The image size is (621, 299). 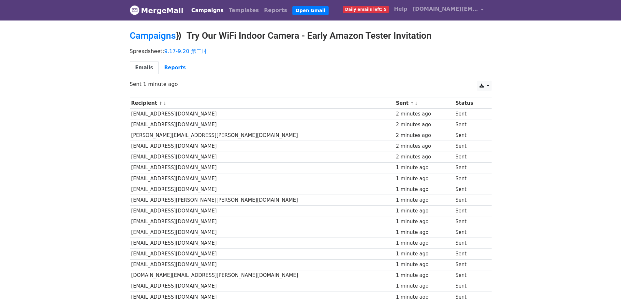 I want to click on p: Spreadsheet:, so click(x=310, y=51).